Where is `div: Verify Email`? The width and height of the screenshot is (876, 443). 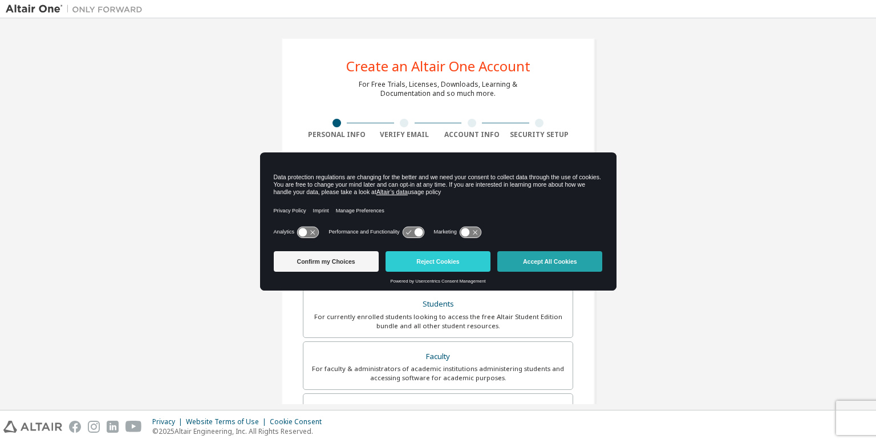 div: Verify Email is located at coordinates (405, 135).